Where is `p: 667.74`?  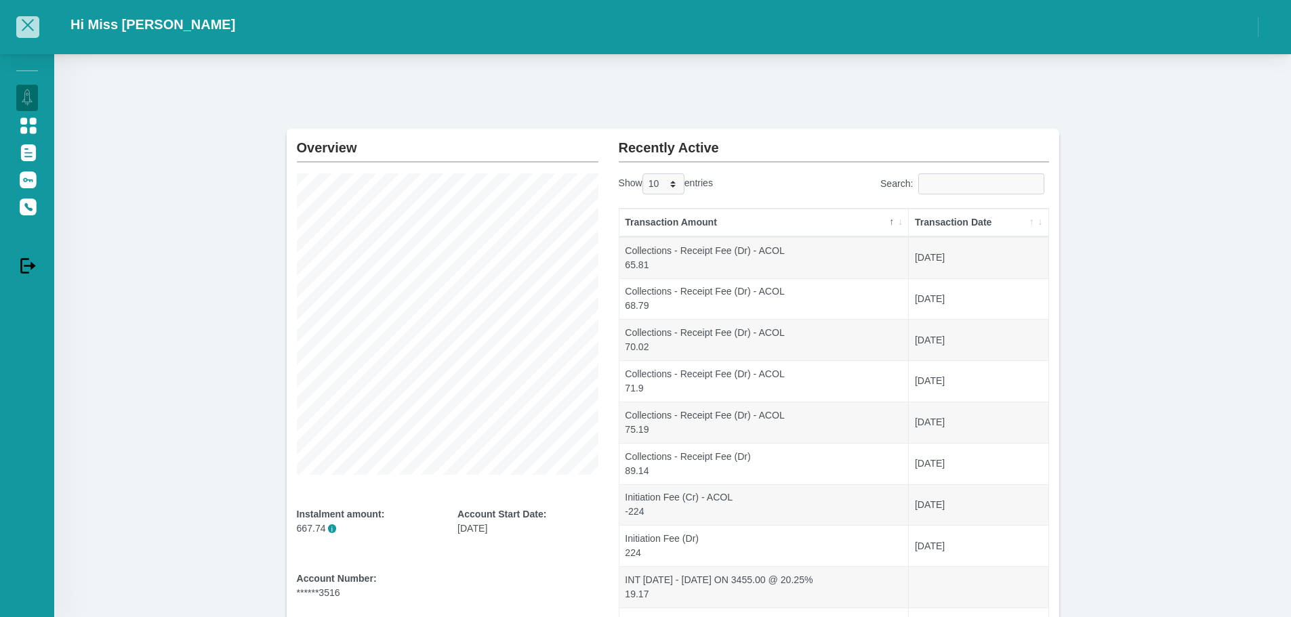 p: 667.74 is located at coordinates (367, 529).